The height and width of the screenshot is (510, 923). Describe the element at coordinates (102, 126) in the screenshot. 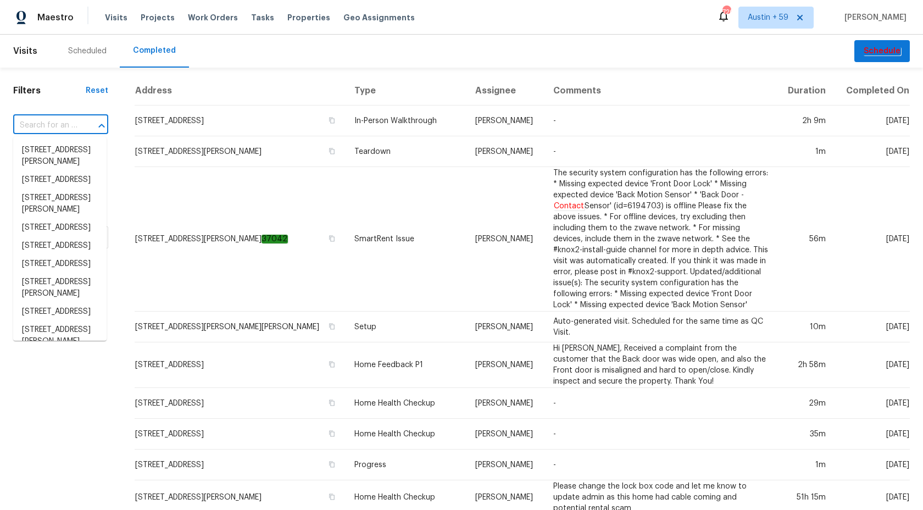

I see `button: Close` at that location.